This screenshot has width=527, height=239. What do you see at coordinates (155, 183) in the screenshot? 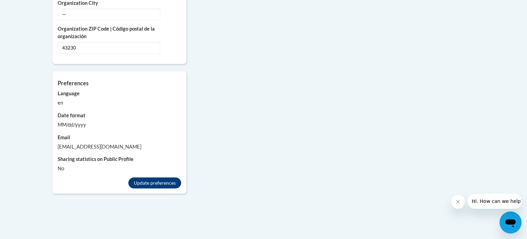
I see `button: Update preferences` at bounding box center [155, 183].